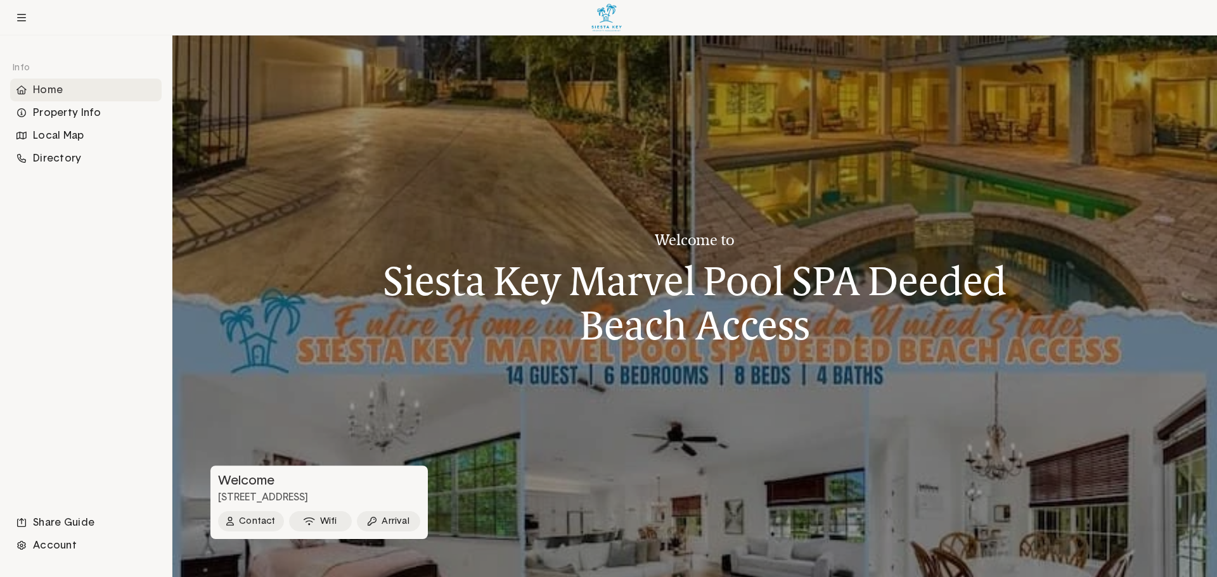 This screenshot has width=1217, height=577. I want to click on div: Local Map, so click(86, 136).